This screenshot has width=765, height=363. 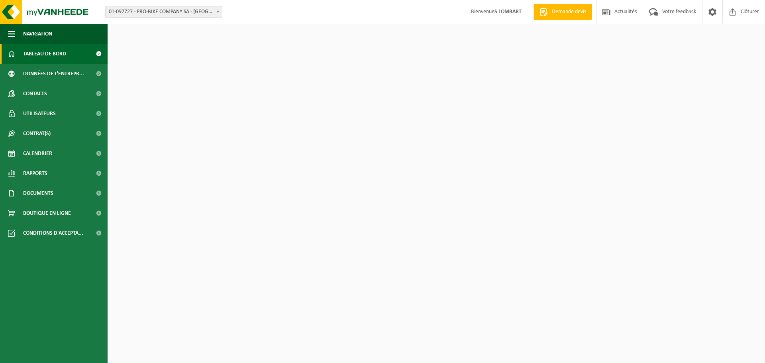 What do you see at coordinates (35, 94) in the screenshot?
I see `span: Contacts` at bounding box center [35, 94].